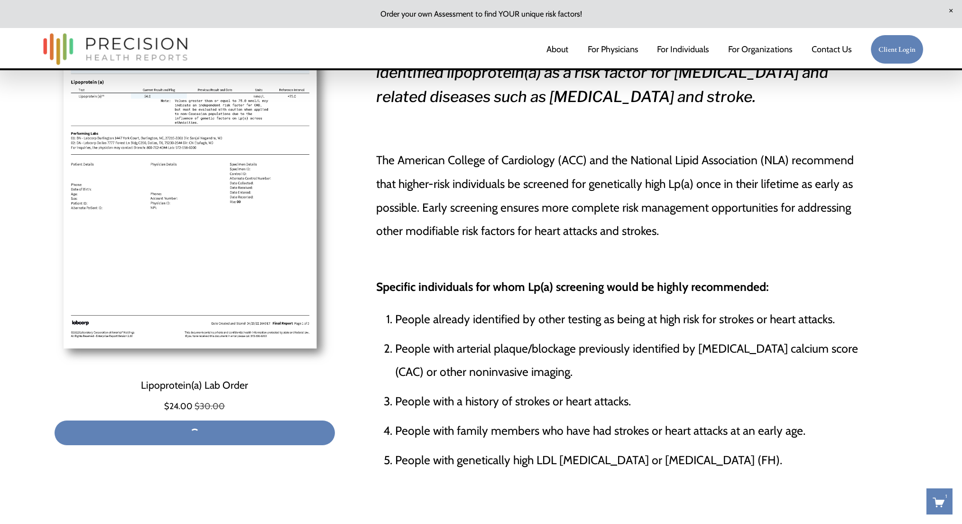  Describe the element at coordinates (613, 49) in the screenshot. I see `a: For Physicians` at that location.